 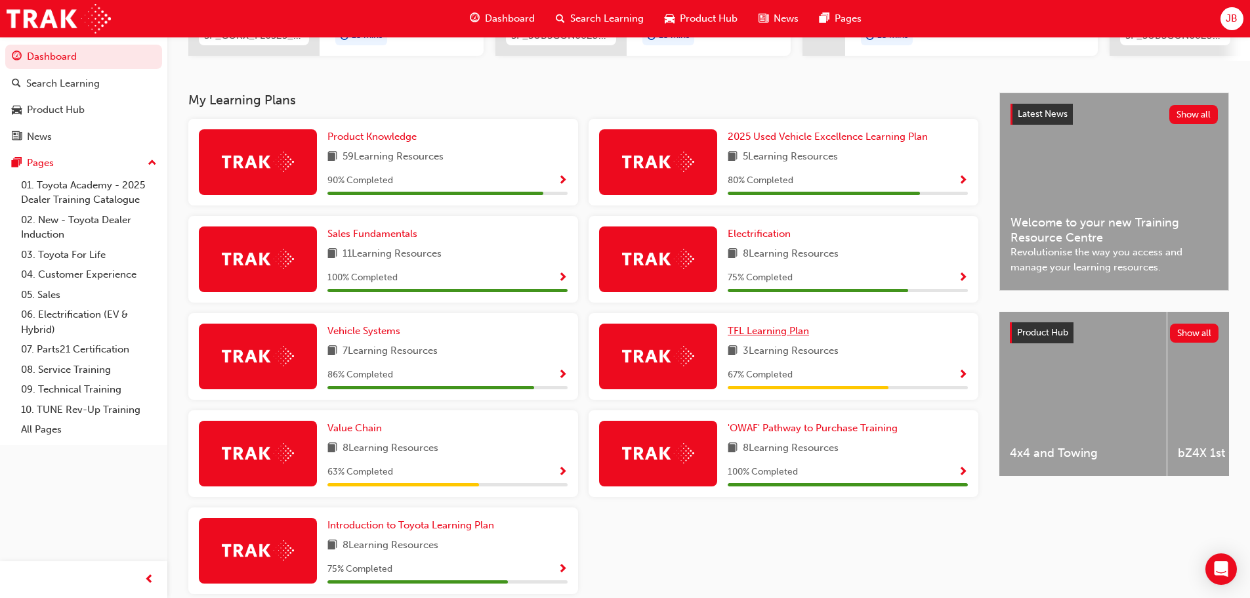 What do you see at coordinates (89, 295) in the screenshot?
I see `a: 05. Sales` at bounding box center [89, 295].